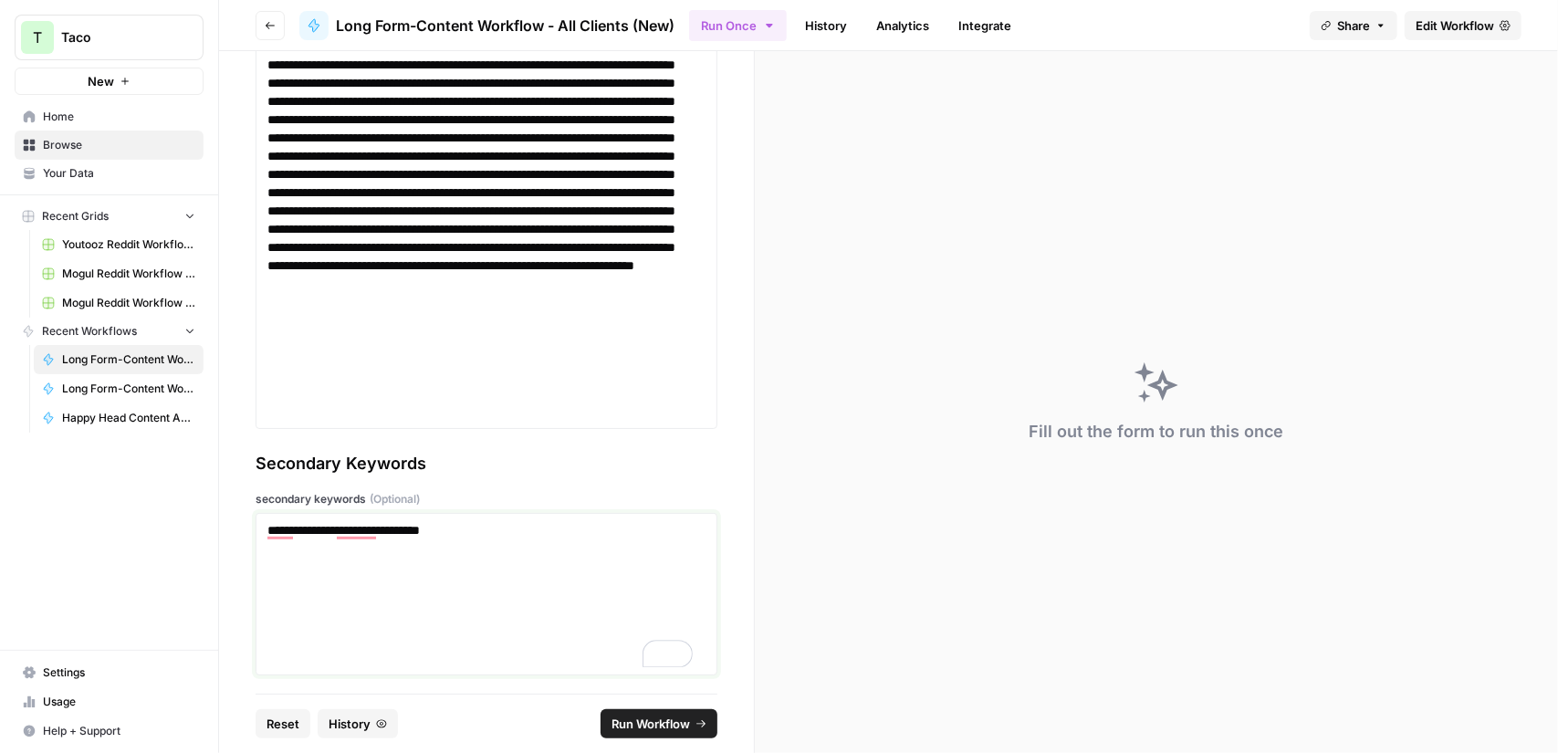 This screenshot has width=1558, height=753. Describe the element at coordinates (109, 37) in the screenshot. I see `button: Workspace: Taco` at that location.